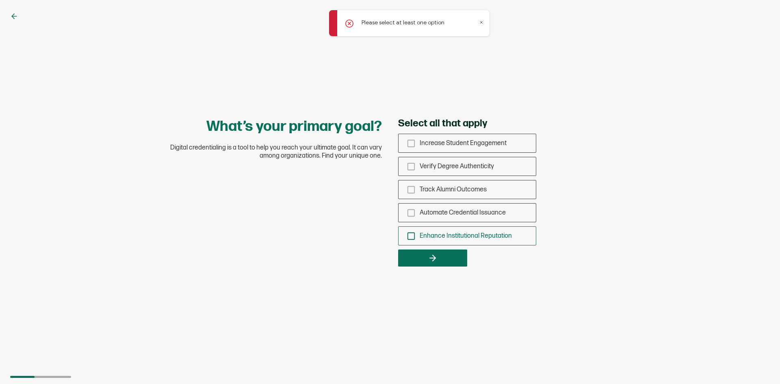  What do you see at coordinates (462, 212) in the screenshot?
I see `span: Automate Credential Issuance` at bounding box center [462, 212].